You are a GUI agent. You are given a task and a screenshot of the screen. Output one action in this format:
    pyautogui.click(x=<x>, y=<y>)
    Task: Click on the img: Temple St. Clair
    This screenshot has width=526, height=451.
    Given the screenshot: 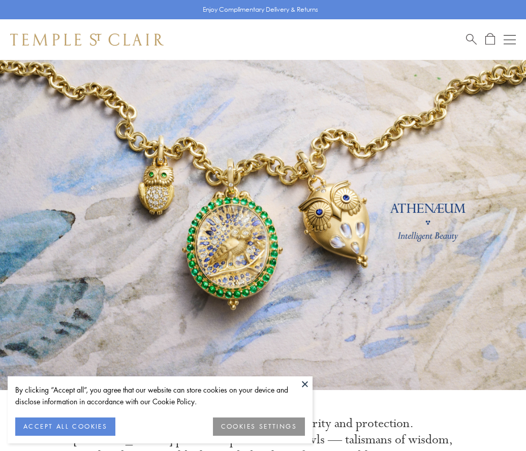 What is the action you would take?
    pyautogui.click(x=87, y=40)
    